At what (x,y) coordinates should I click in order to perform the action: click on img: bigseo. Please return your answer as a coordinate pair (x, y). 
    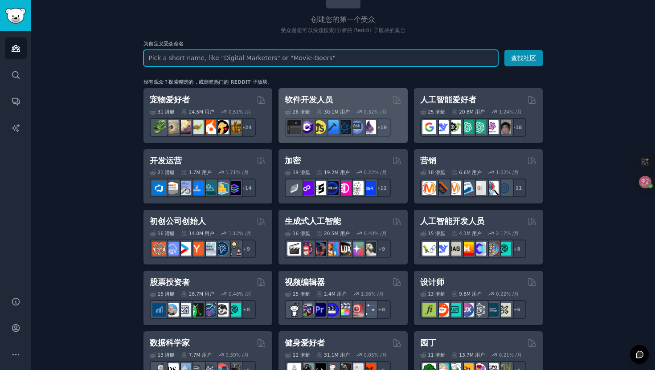
    Looking at the image, I should click on (442, 188).